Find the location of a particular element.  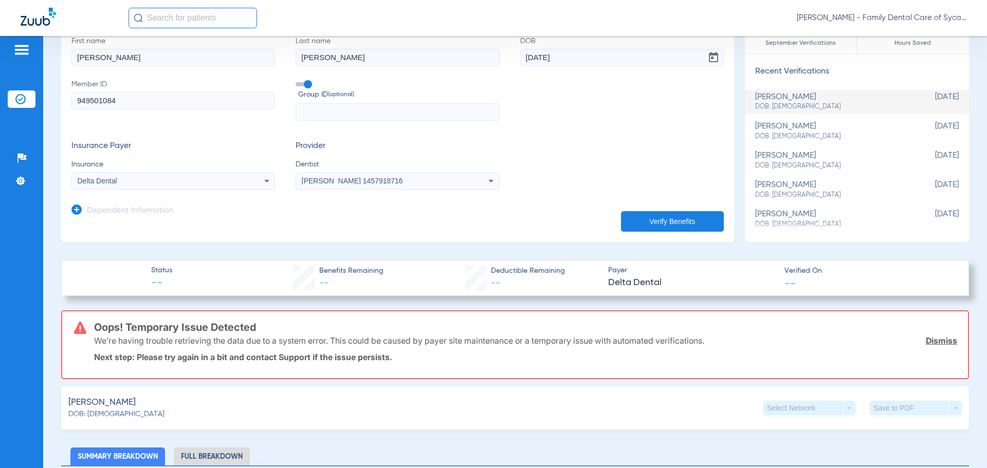

span: Payer is located at coordinates (692, 270).